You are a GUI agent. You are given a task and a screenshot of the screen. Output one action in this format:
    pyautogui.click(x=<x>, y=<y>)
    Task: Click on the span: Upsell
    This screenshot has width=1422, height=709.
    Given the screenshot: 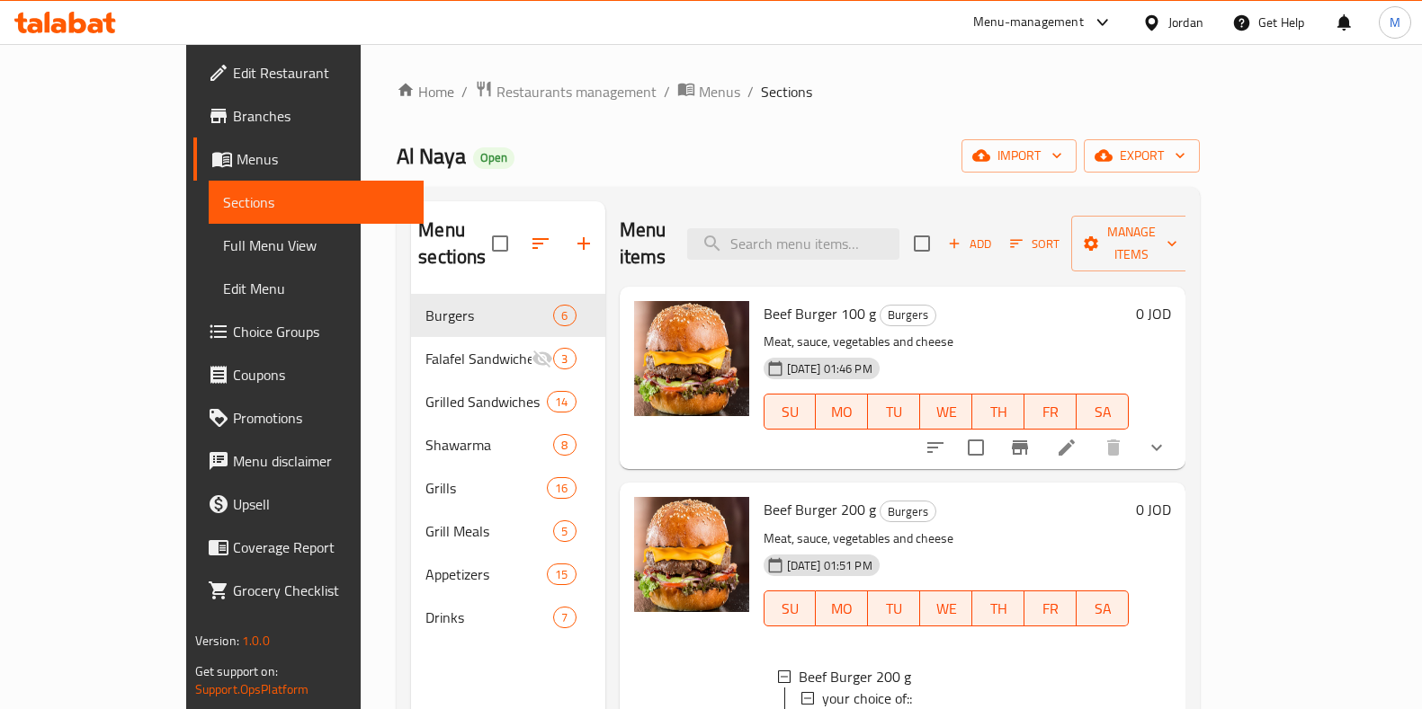 What is the action you would take?
    pyautogui.click(x=321, y=504)
    